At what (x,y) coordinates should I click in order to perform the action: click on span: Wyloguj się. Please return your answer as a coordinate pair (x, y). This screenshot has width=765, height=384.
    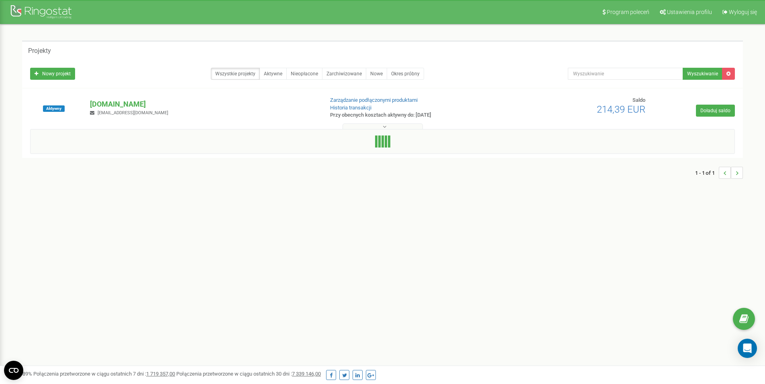
    Looking at the image, I should click on (742, 12).